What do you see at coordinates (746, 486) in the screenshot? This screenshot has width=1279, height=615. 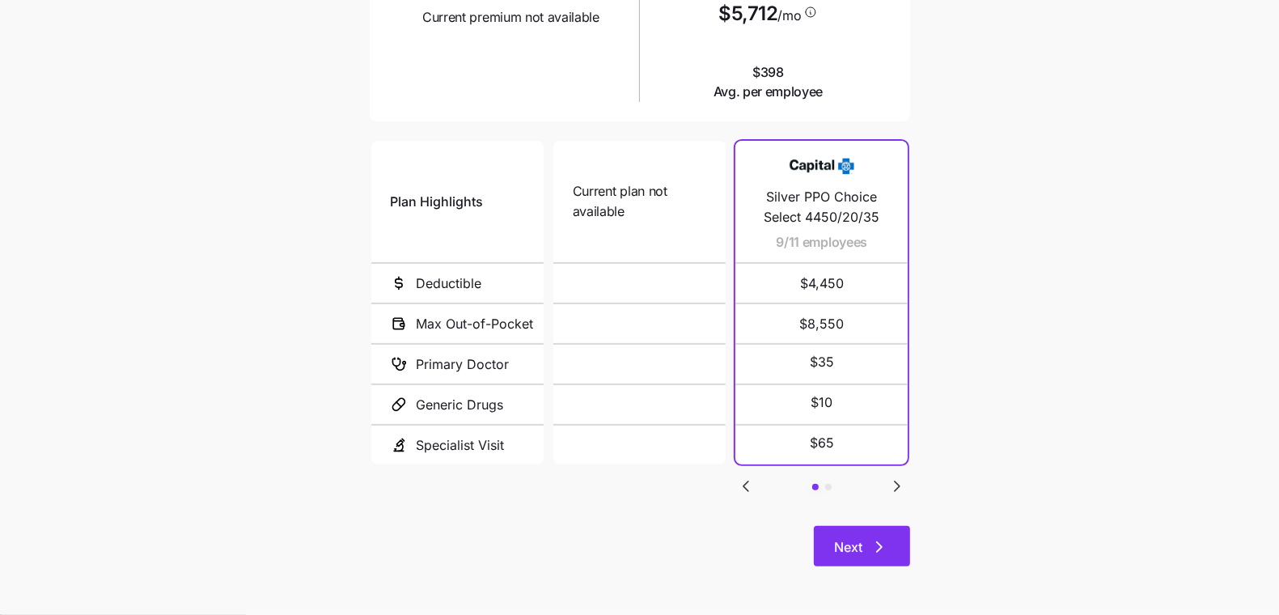 I see `button: Go to previous slide` at bounding box center [746, 486].